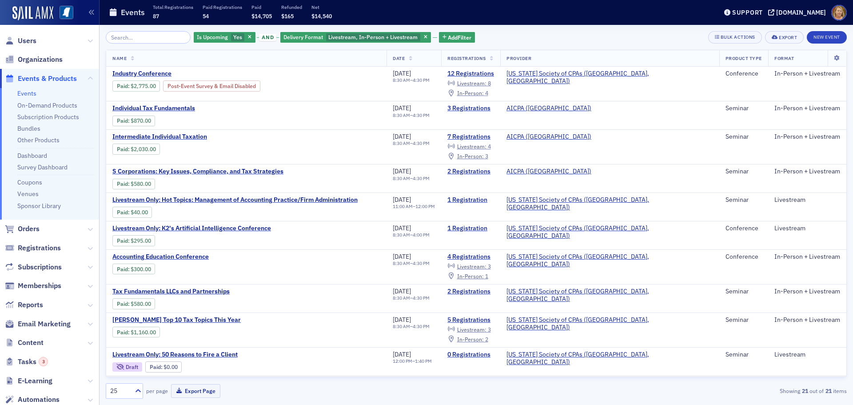  What do you see at coordinates (192, 228) in the screenshot?
I see `a: Livestream Only: K2's Artificial Intelligence Conference` at bounding box center [192, 228].